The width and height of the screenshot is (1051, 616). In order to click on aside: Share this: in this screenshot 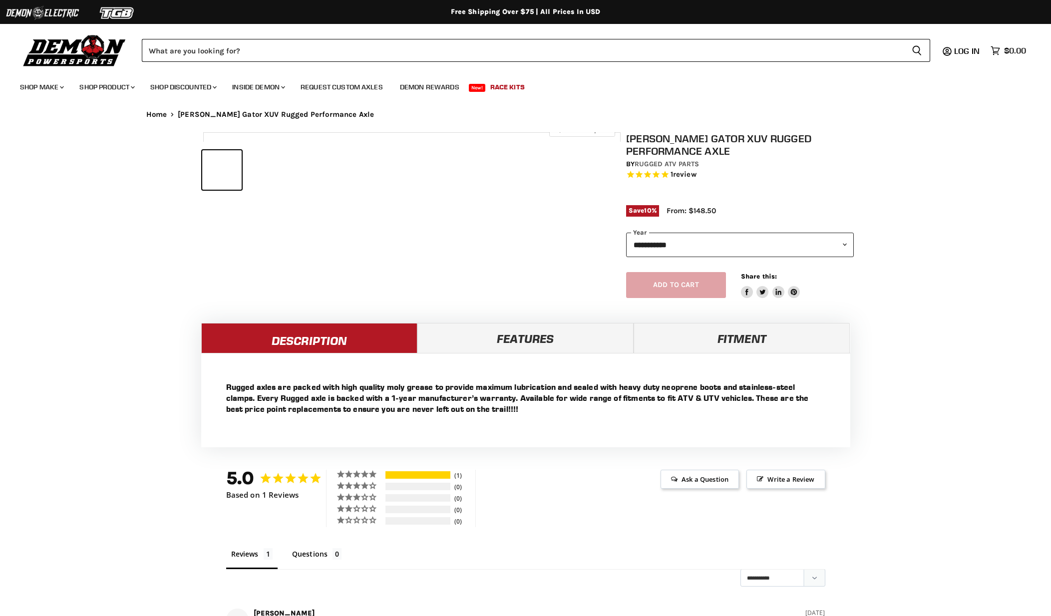, I will do `click(770, 285)`.